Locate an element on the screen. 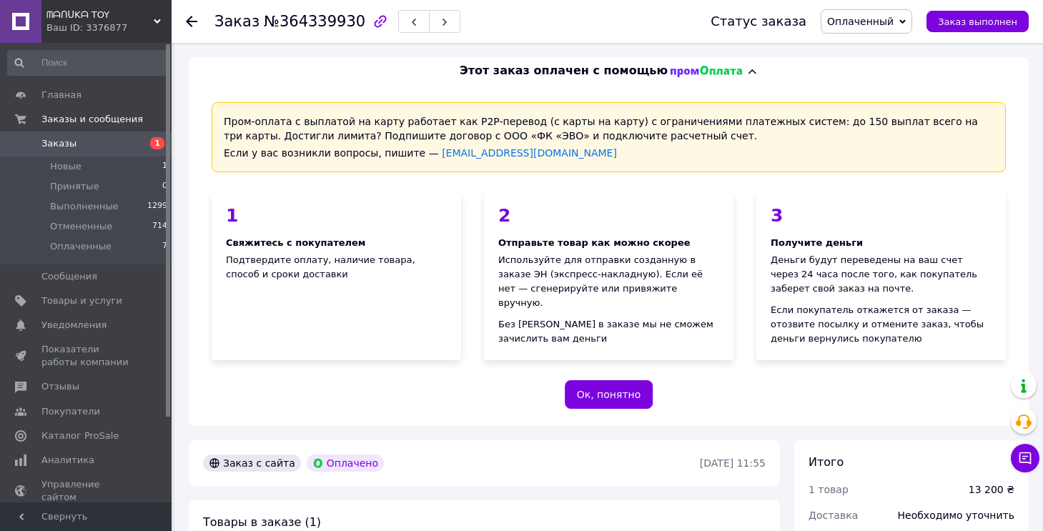 This screenshot has width=1043, height=531. span: 0 is located at coordinates (164, 187).